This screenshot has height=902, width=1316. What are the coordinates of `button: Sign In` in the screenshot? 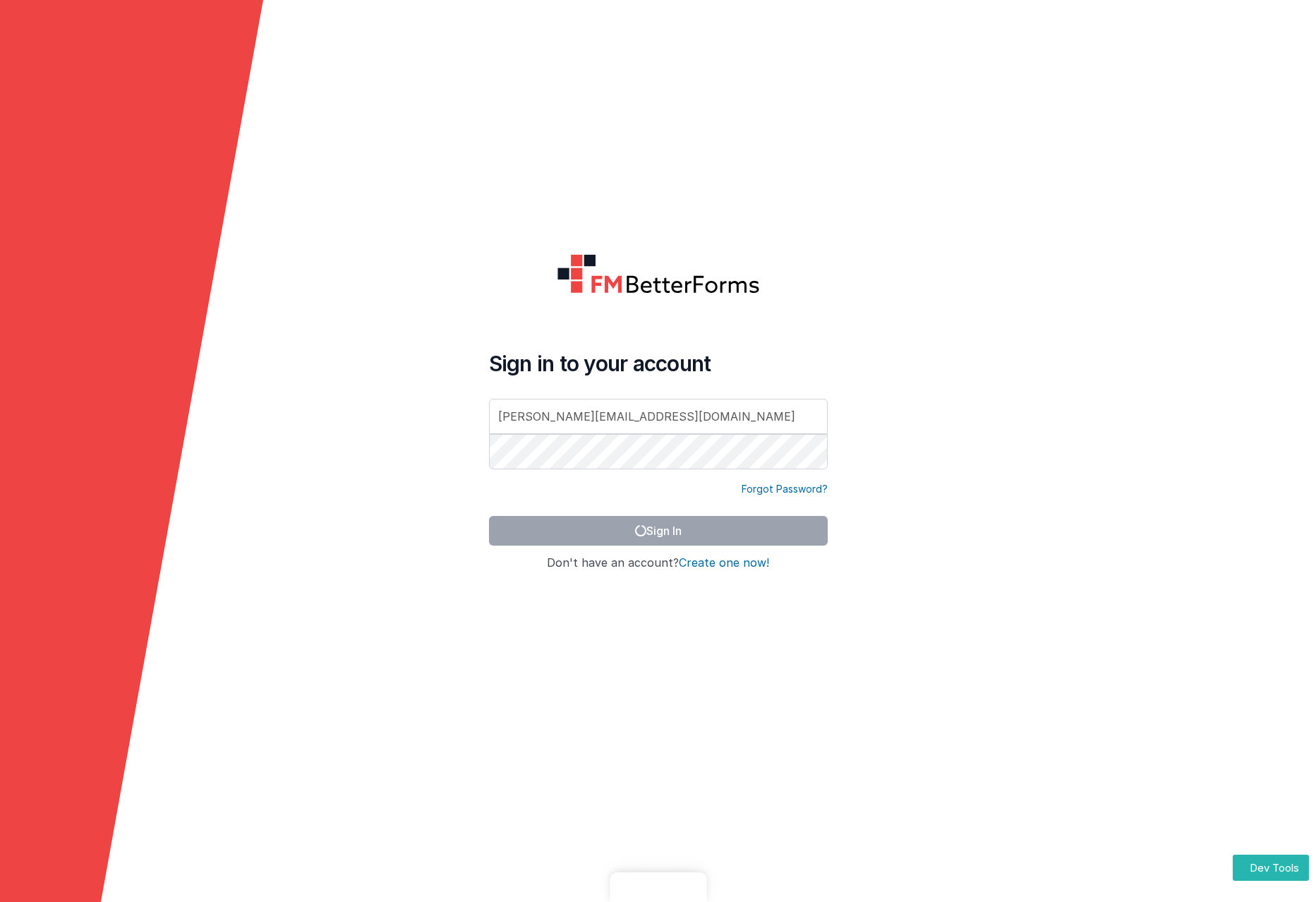 It's located at (658, 530).